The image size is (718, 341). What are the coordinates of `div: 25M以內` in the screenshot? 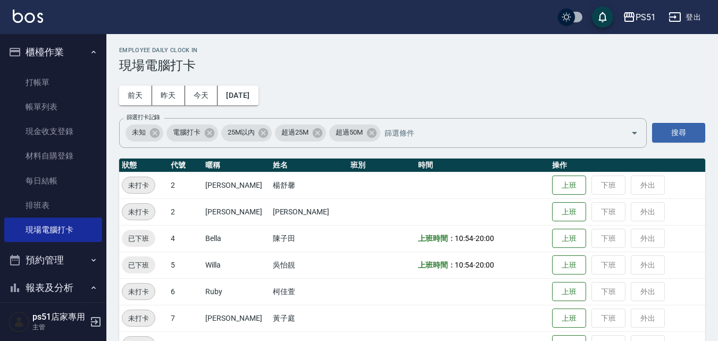 It's located at (247, 133).